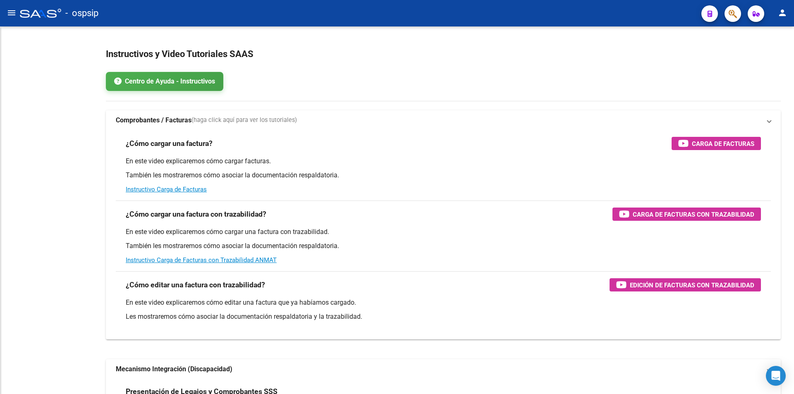 The height and width of the screenshot is (394, 794). I want to click on h2: Instructivos y Video Tutoriales SAAS, so click(444, 54).